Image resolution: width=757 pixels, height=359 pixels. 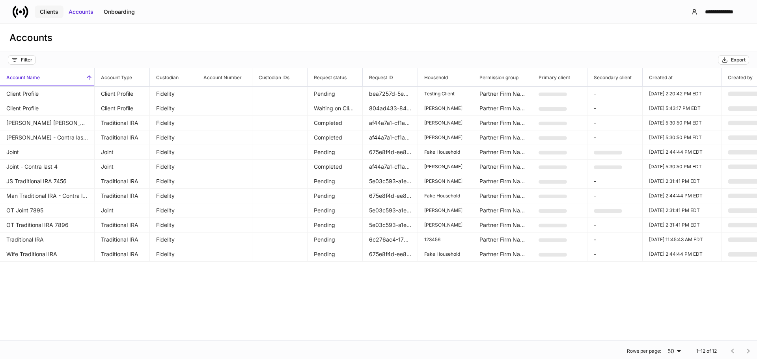 What do you see at coordinates (113, 77) in the screenshot?
I see `h6: Account Type` at bounding box center [113, 77].